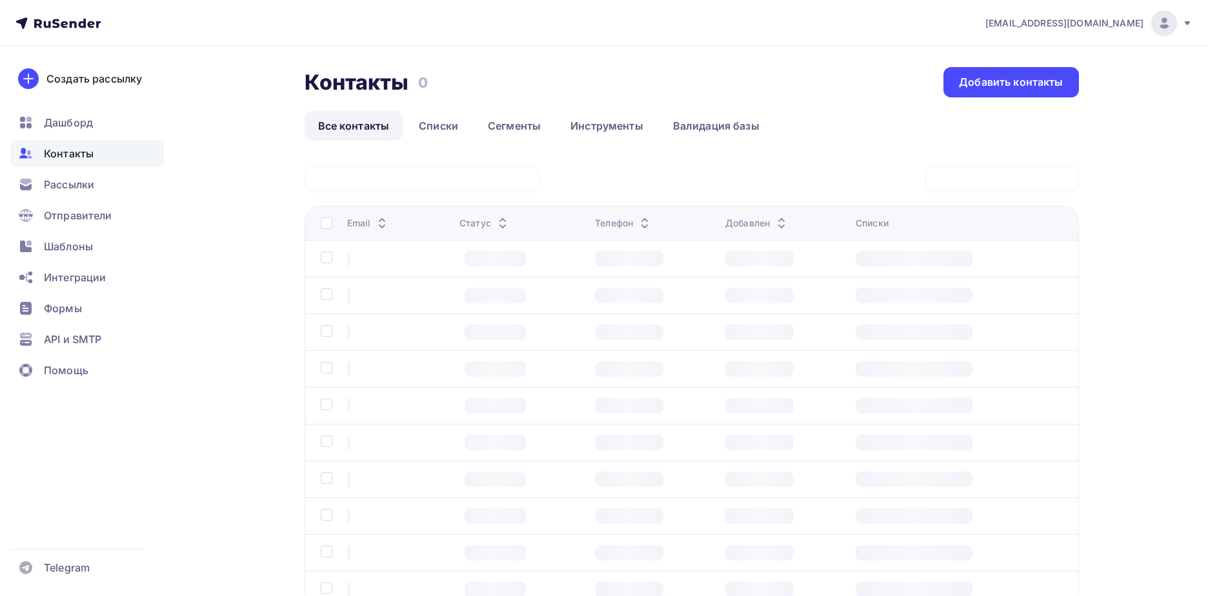  I want to click on a: Все контакты, so click(354, 126).